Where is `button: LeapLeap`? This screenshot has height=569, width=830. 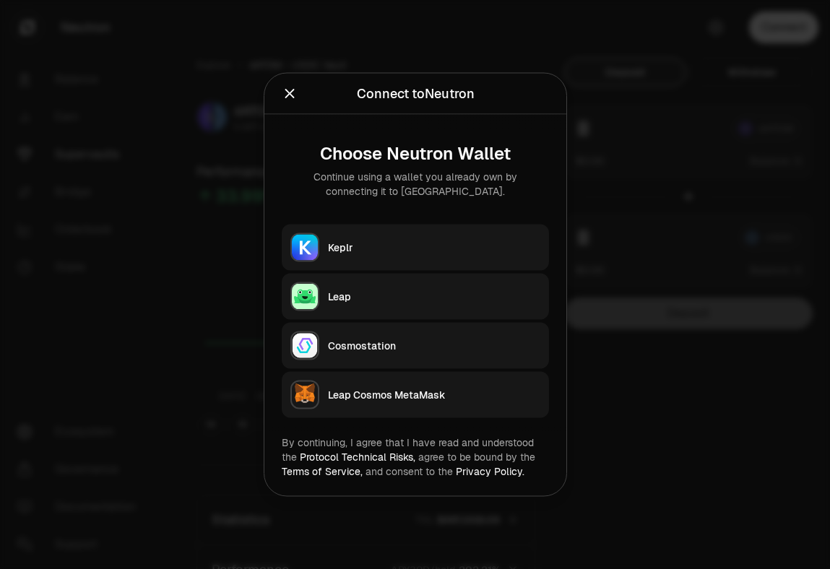
button: LeapLeap is located at coordinates (415, 297).